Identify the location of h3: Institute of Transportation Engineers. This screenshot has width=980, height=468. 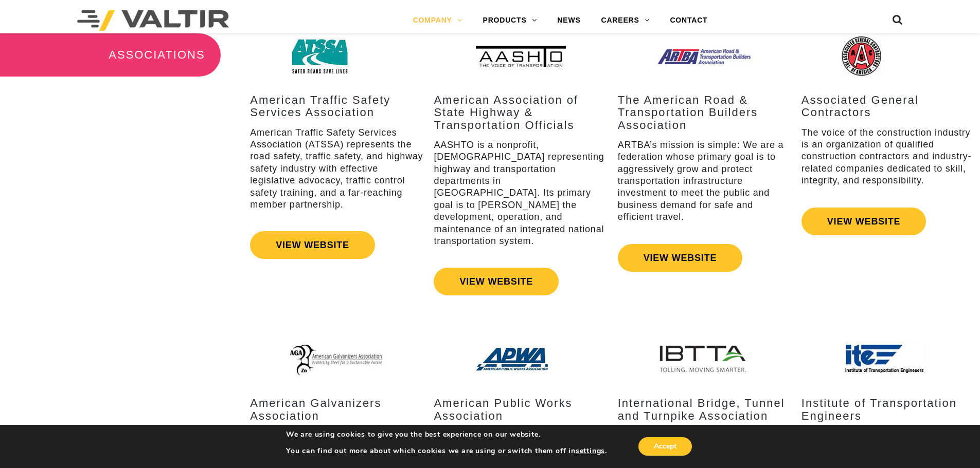
(888, 410).